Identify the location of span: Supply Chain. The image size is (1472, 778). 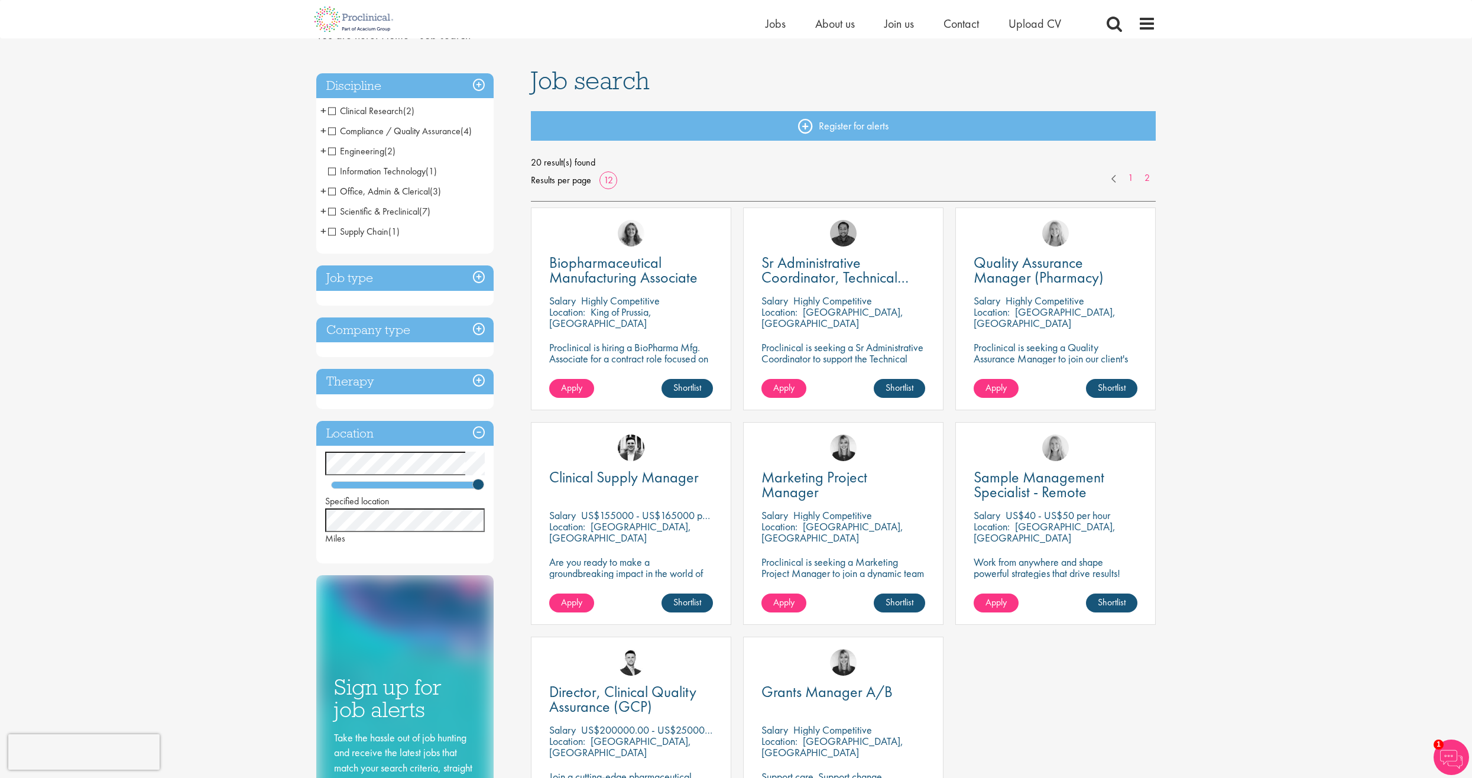
(358, 231).